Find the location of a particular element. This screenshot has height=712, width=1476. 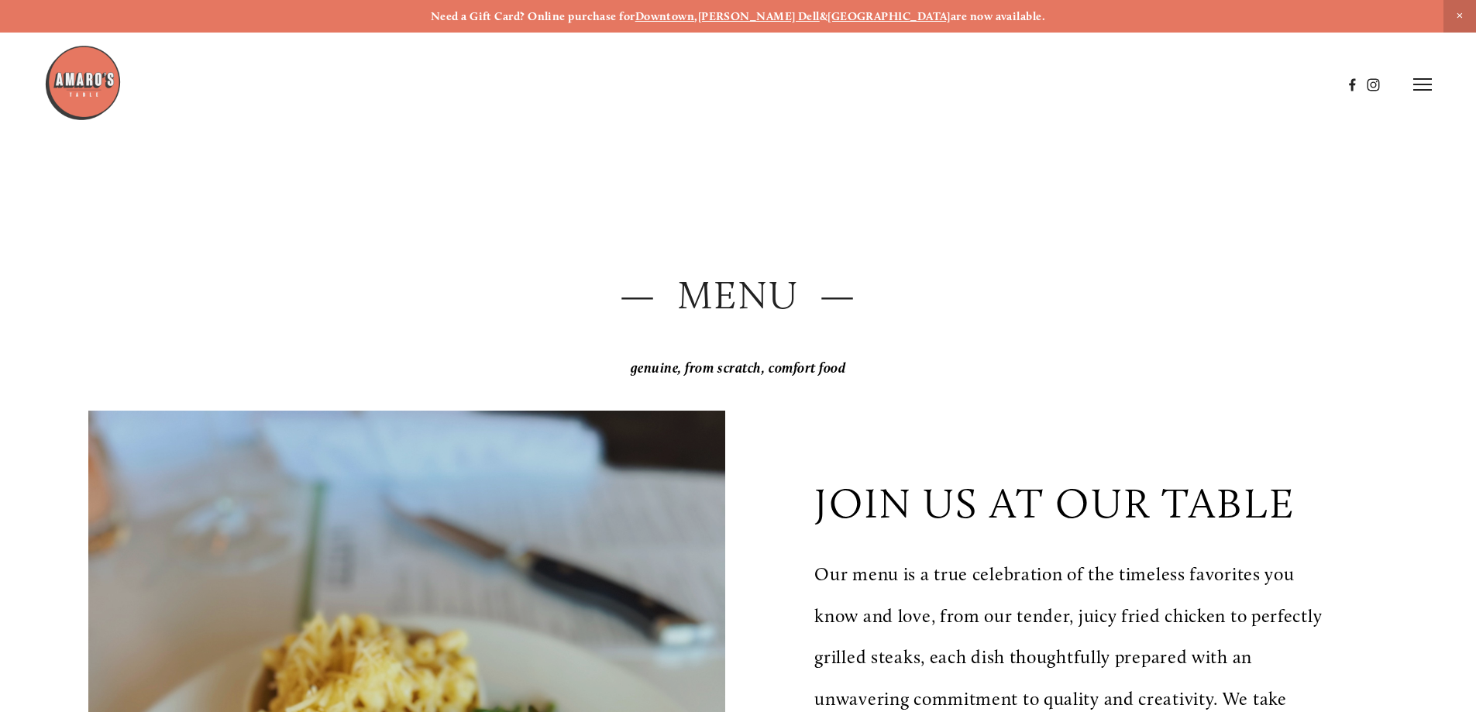

strong: Need a Gift Card? Online purchase for is located at coordinates (533, 16).